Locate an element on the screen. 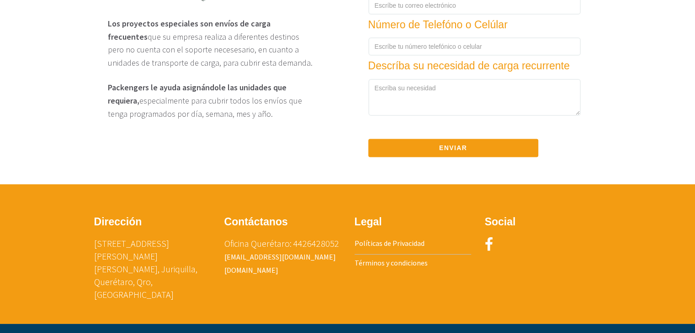 The width and height of the screenshot is (695, 333). p: especialmente para cubrir todos los envíos que tenga programados por día, semana, mes y año. is located at coordinates (211, 99).